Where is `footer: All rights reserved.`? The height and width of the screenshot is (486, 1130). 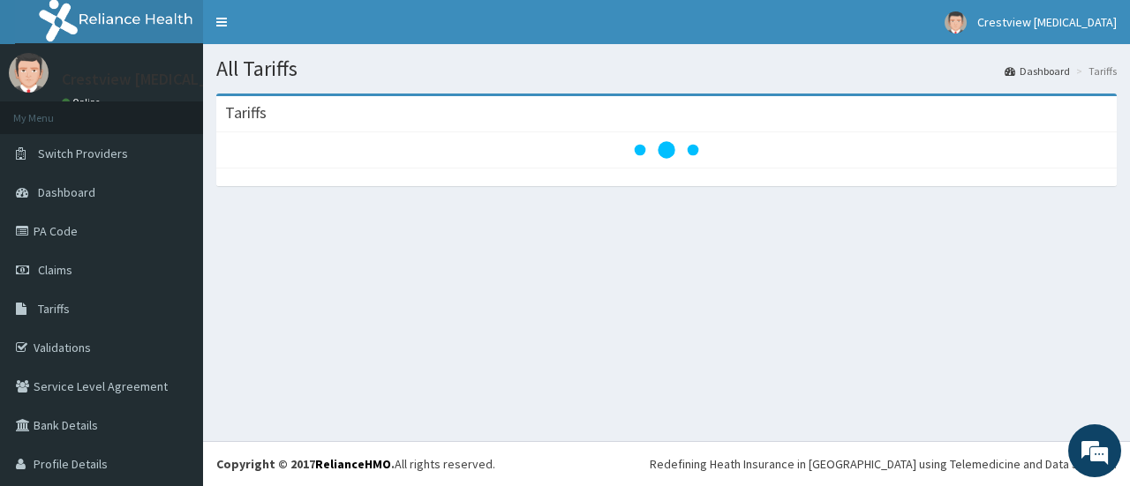
footer: All rights reserved. is located at coordinates (666, 463).